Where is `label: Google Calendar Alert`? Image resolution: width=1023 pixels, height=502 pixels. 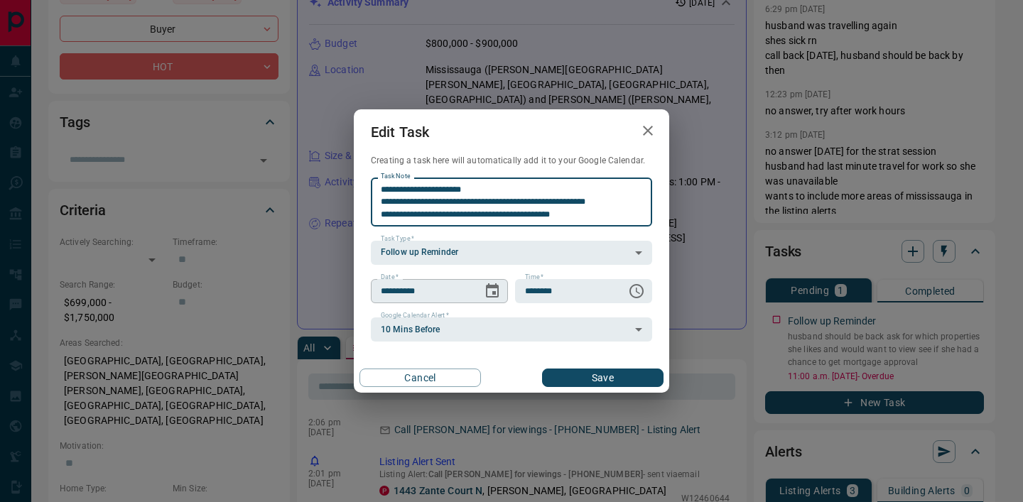
label: Google Calendar Alert is located at coordinates (415, 315).